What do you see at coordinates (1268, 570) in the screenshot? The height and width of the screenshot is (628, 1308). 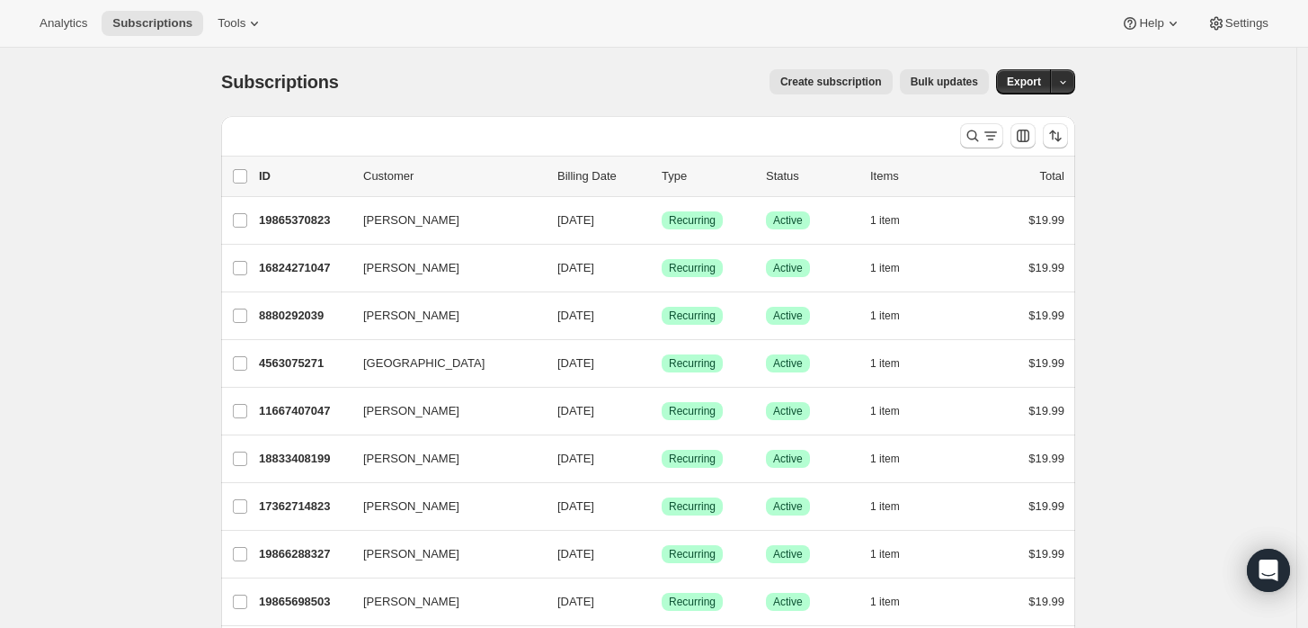 I see `div: Open Intercom Messenger` at bounding box center [1268, 570].